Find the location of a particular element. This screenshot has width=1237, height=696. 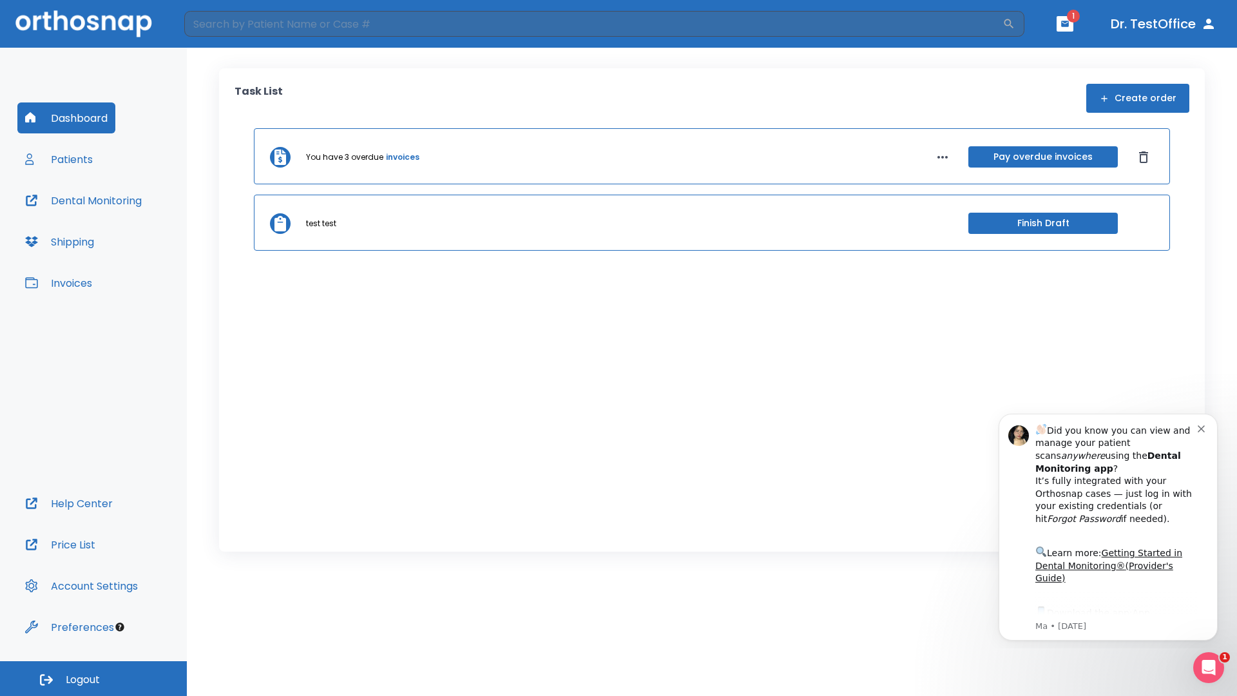

p: Task List is located at coordinates (258, 98).